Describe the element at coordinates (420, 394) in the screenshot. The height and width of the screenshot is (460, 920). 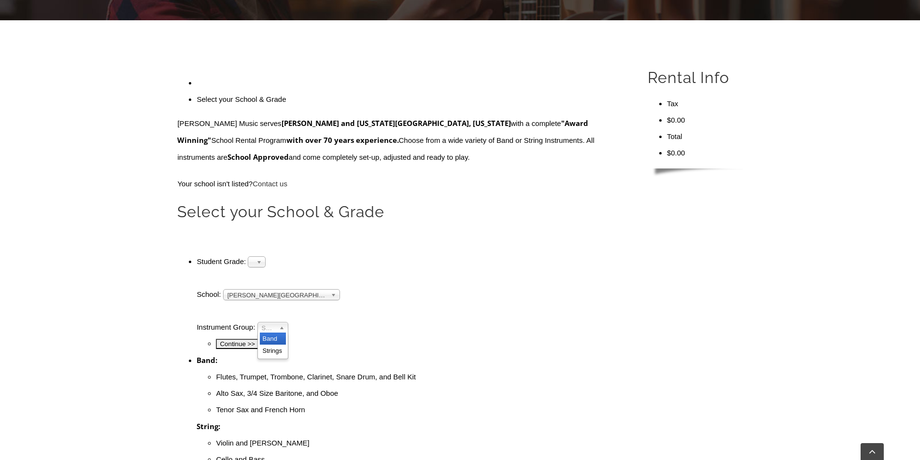
I see `li: Alto Sax, 3/4 Size Baritone, and Oboe` at that location.